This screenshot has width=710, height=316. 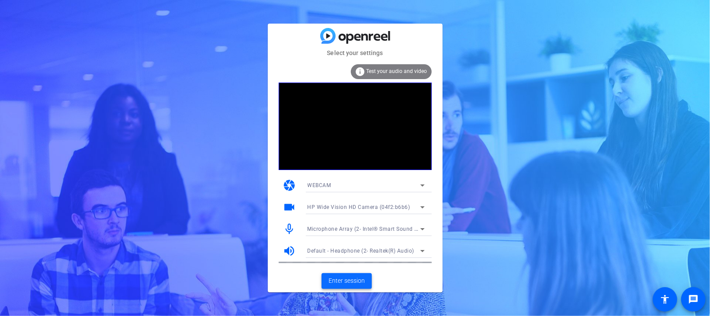 I want to click on mat-icon: camera, so click(x=290, y=185).